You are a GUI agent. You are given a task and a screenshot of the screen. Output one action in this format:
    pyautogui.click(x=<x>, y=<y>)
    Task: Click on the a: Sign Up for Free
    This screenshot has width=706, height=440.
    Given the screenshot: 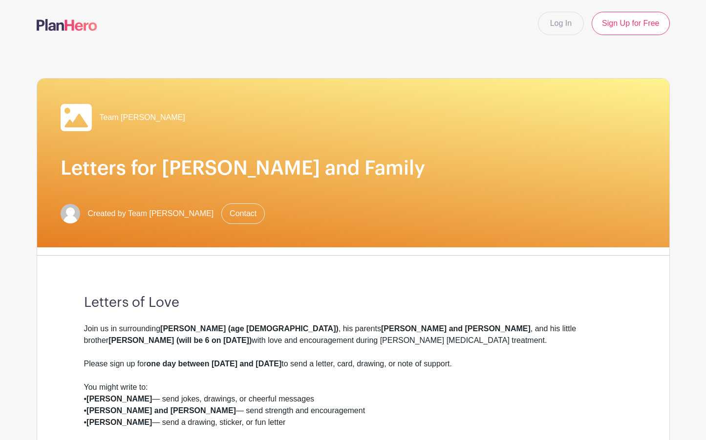 What is the action you would take?
    pyautogui.click(x=630, y=23)
    